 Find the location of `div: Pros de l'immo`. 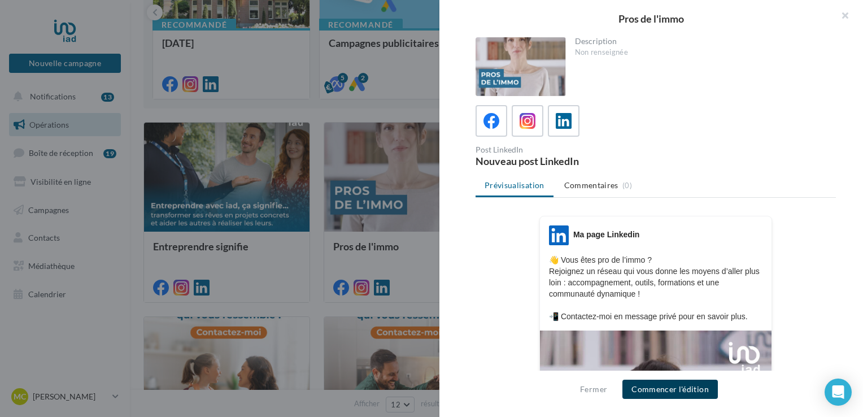

div: Pros de l'immo is located at coordinates (651, 19).